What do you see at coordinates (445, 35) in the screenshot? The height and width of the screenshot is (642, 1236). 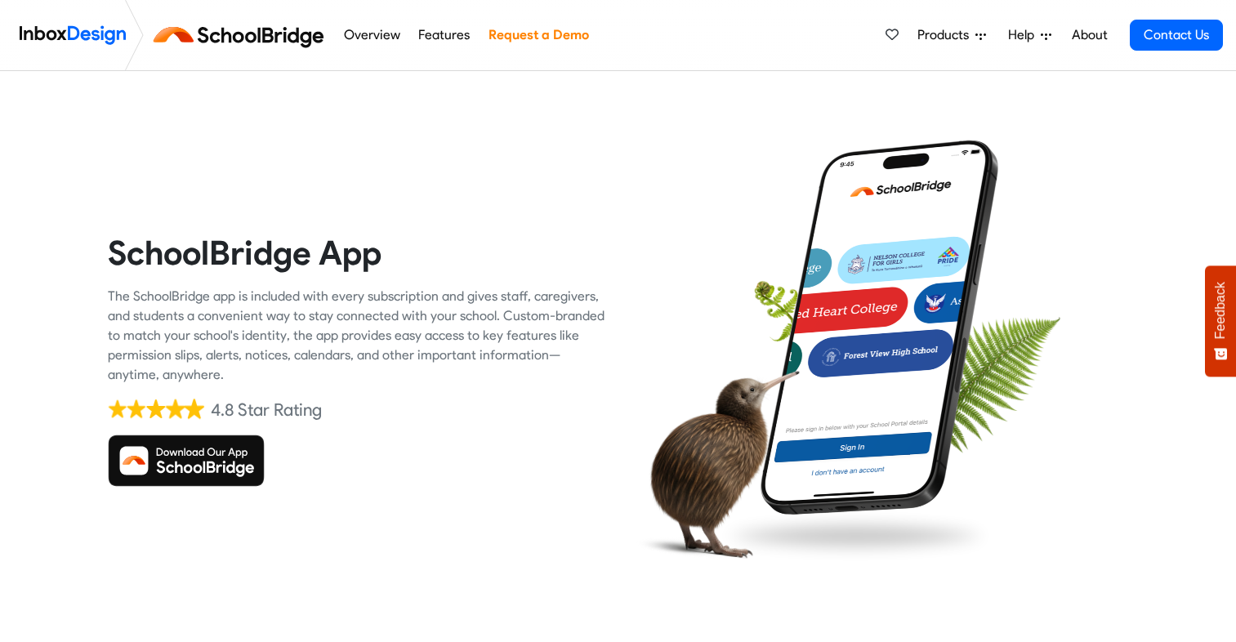 I see `a: Features` at bounding box center [445, 35].